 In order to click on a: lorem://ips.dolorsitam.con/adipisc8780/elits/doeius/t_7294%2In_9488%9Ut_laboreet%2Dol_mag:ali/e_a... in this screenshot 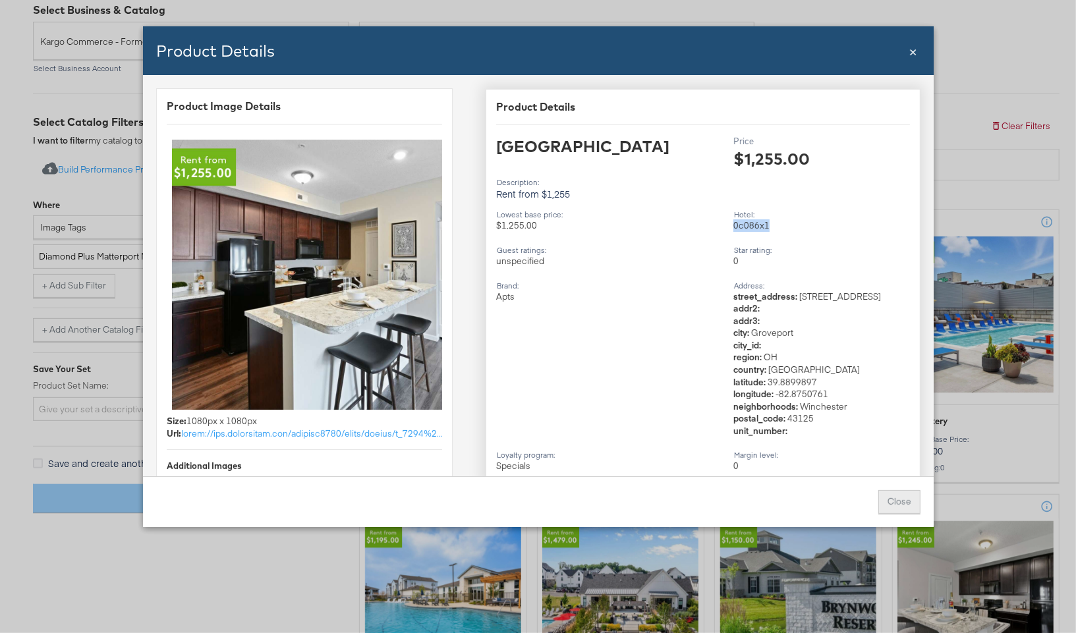, I will do `click(312, 434)`.